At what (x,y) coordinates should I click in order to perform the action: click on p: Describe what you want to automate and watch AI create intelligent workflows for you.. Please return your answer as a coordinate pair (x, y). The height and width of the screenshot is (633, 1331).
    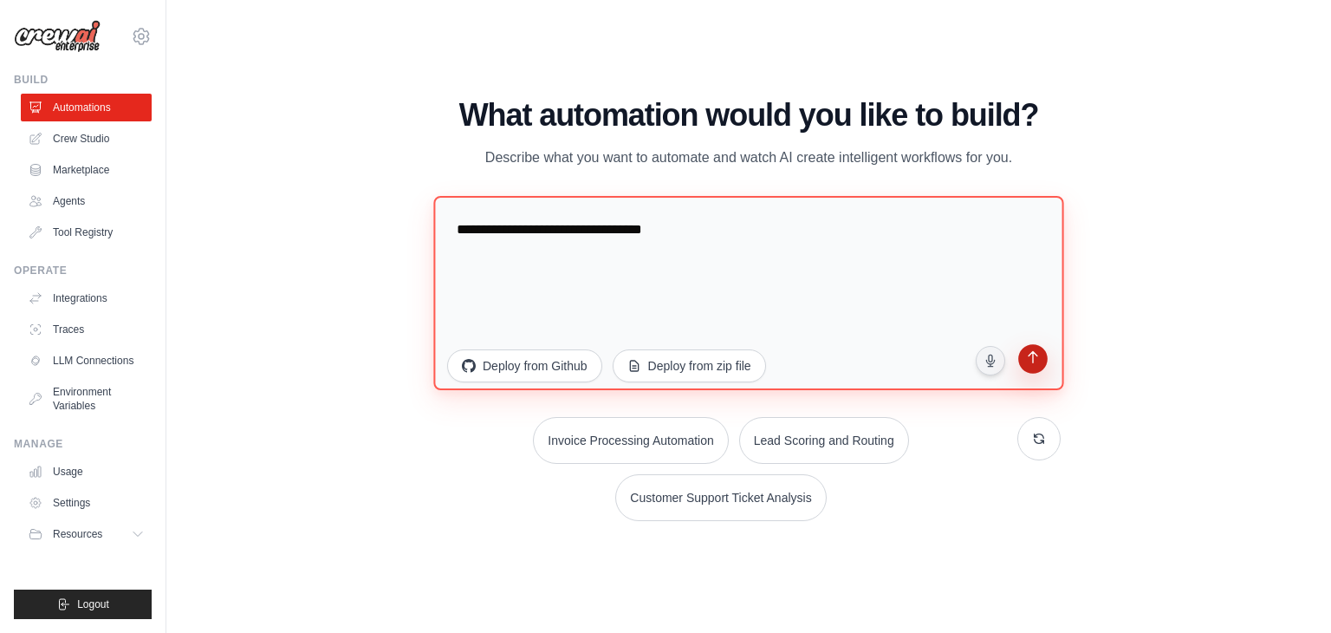
    Looking at the image, I should click on (749, 158).